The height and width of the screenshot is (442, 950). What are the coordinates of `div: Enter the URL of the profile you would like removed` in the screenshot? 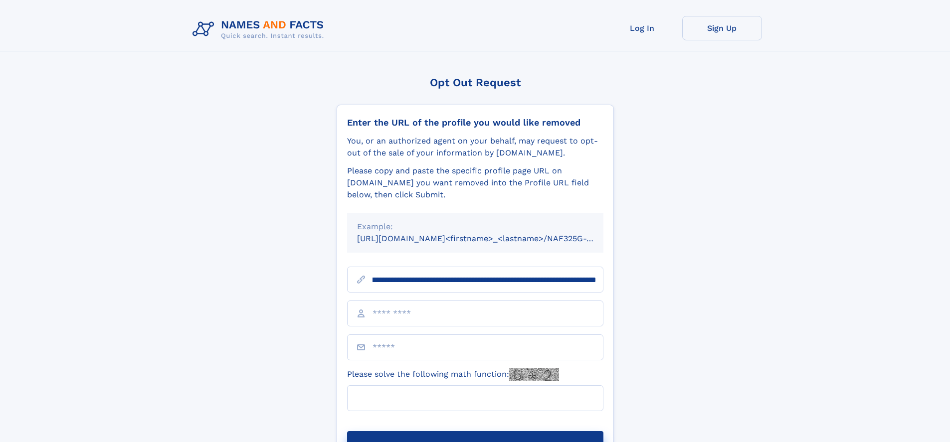 It's located at (475, 123).